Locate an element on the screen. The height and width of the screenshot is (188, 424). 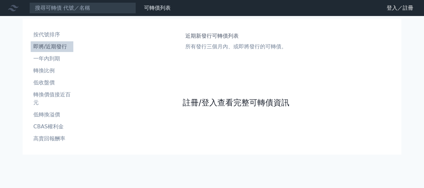
p: 所有發行三個月內、或即將發行的可轉債。 is located at coordinates (236, 47).